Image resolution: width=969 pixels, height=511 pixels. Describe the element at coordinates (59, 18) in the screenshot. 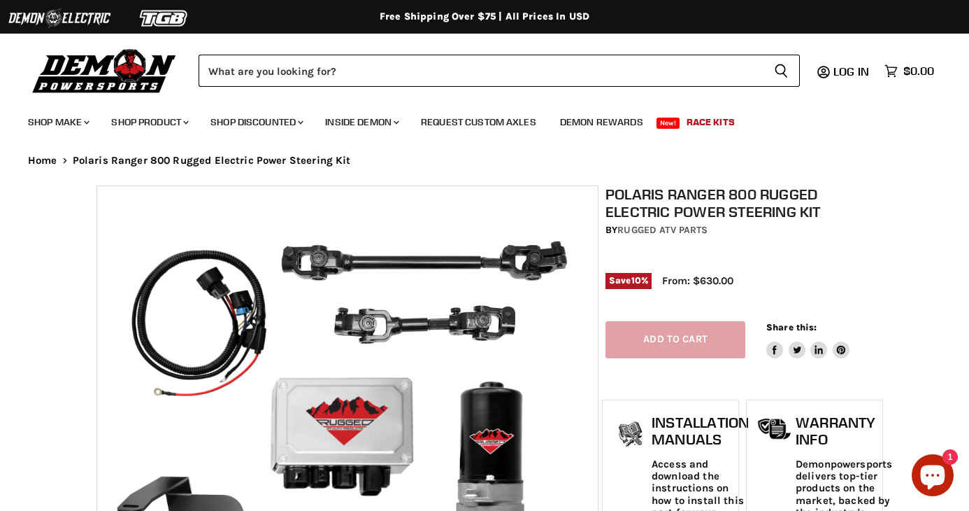

I see `img: Demon Electric Logo 2` at that location.